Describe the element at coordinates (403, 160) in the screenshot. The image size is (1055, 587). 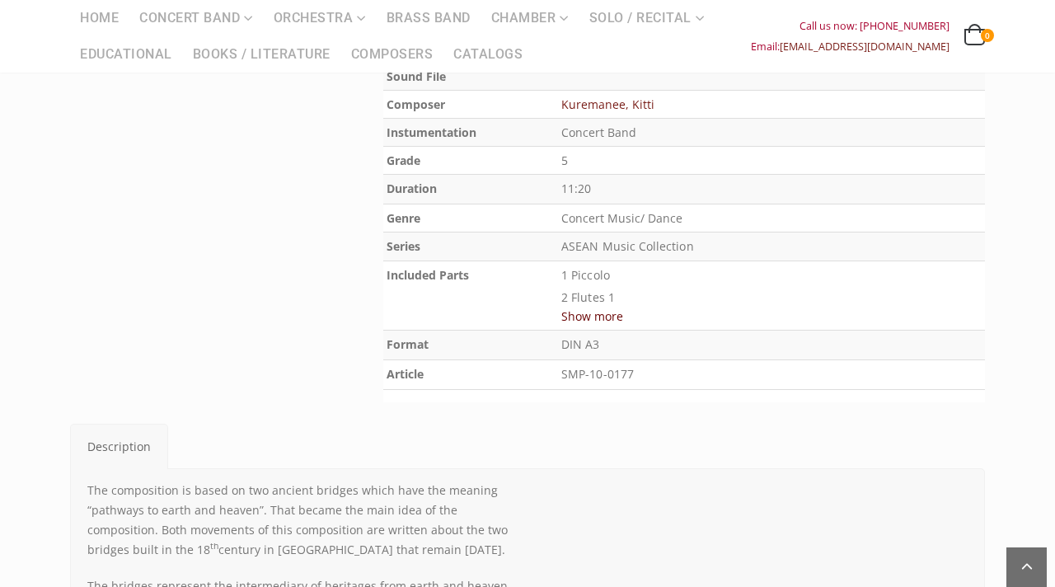
I see `b: Grade` at that location.